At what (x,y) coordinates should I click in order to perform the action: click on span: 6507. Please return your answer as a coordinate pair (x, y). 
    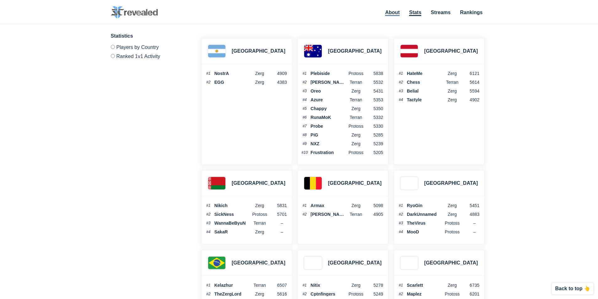
    Looking at the image, I should click on (278, 285).